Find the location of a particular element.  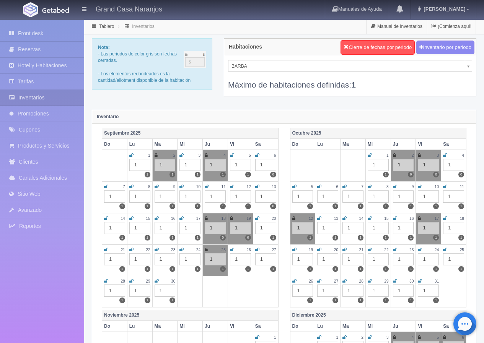

small: 24 is located at coordinates (437, 250).